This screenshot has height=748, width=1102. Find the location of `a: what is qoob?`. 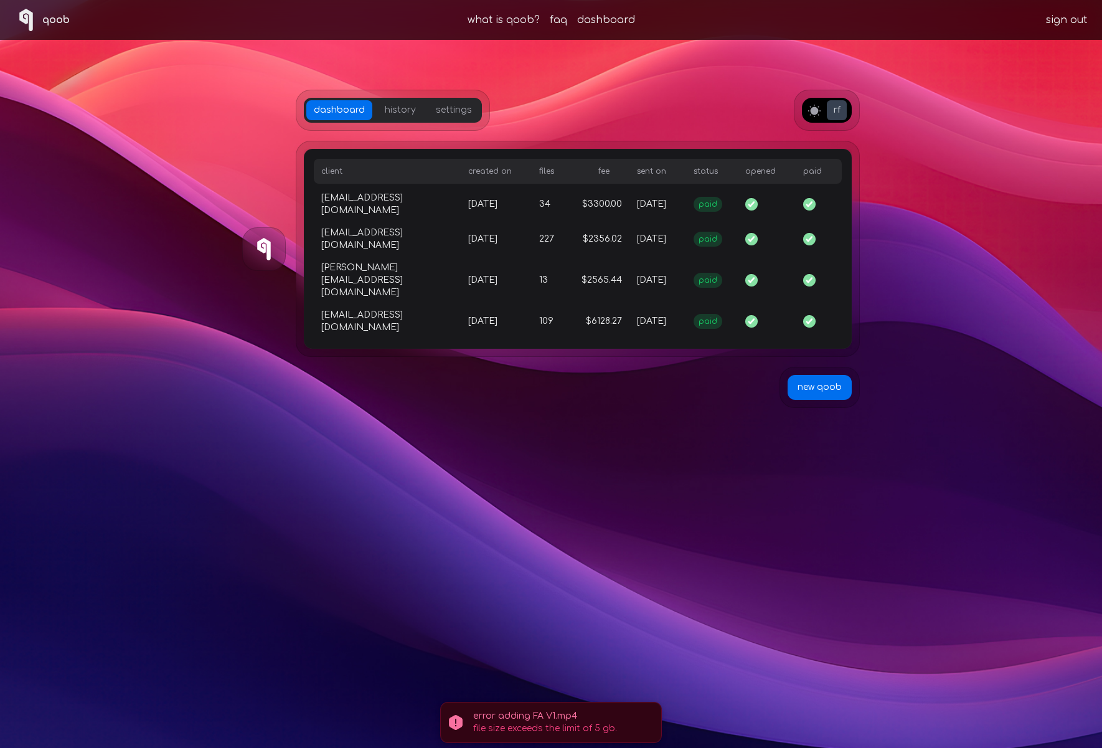

a: what is qoob? is located at coordinates (504, 20).